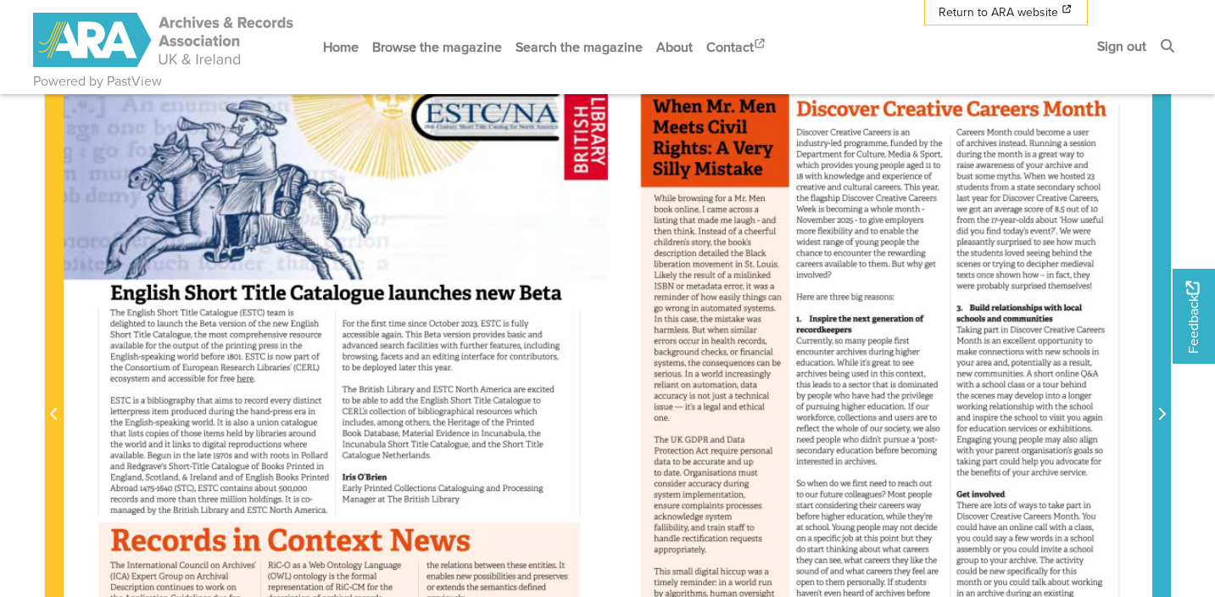 This screenshot has height=597, width=1215. What do you see at coordinates (341, 47) in the screenshot?
I see `a: Home` at bounding box center [341, 47].